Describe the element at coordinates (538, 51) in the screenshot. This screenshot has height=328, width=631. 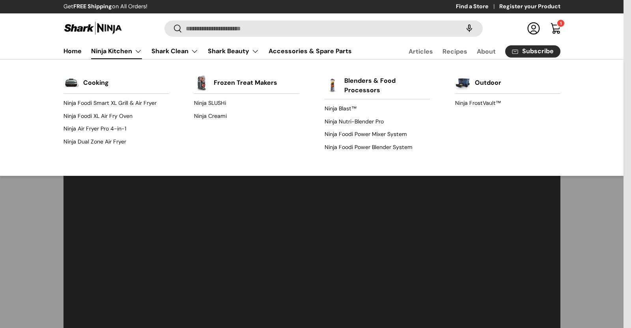
I see `span: Subscribe` at that location.